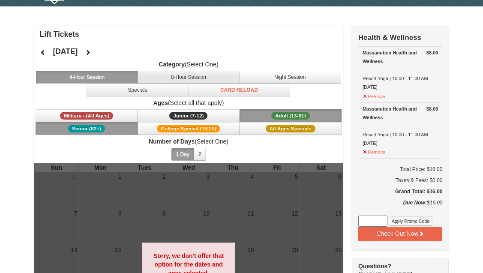 Image resolution: width=483 pixels, height=273 pixels. Describe the element at coordinates (390, 37) in the screenshot. I see `strong: Health & Wellness` at that location.